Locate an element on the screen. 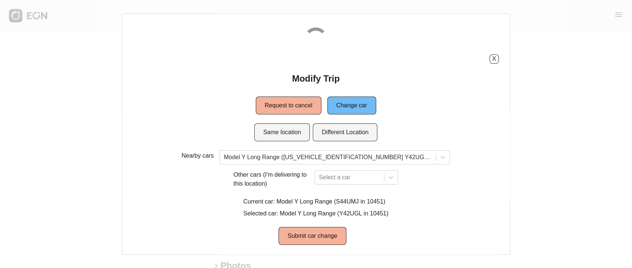 This screenshot has height=268, width=632. p: Selected car: Model Y Long Range (Y42UGL in 10451) is located at coordinates (316, 214).